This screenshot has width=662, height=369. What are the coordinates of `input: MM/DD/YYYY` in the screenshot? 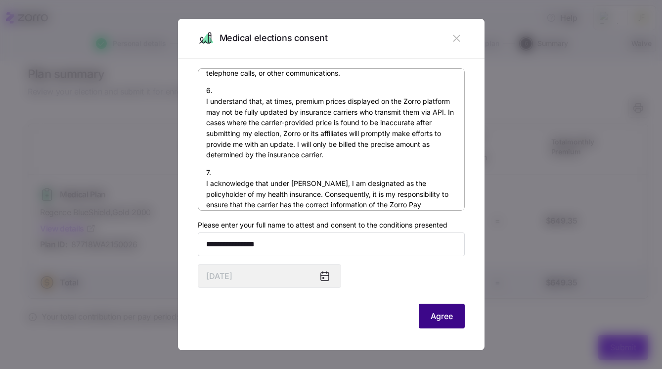 It's located at (269, 276).